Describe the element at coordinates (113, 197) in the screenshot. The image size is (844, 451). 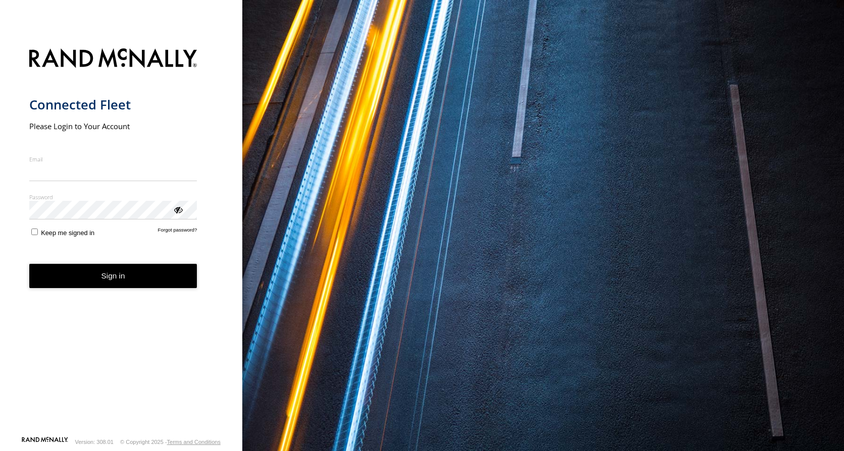
I see `label: Password` at that location.